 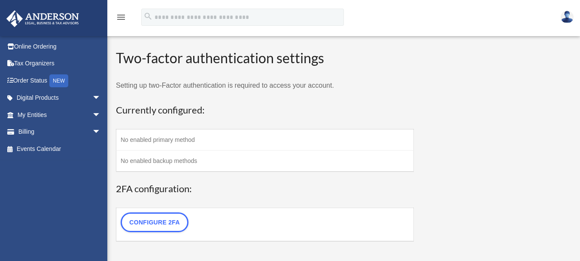 I want to click on div: NEW, so click(x=59, y=81).